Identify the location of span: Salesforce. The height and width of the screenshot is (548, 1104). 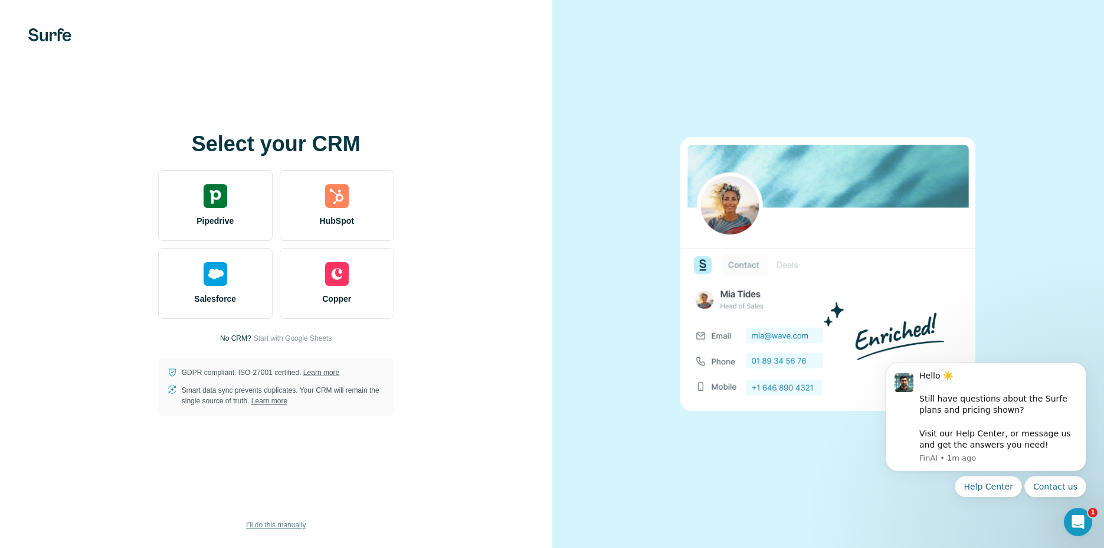
(215, 299).